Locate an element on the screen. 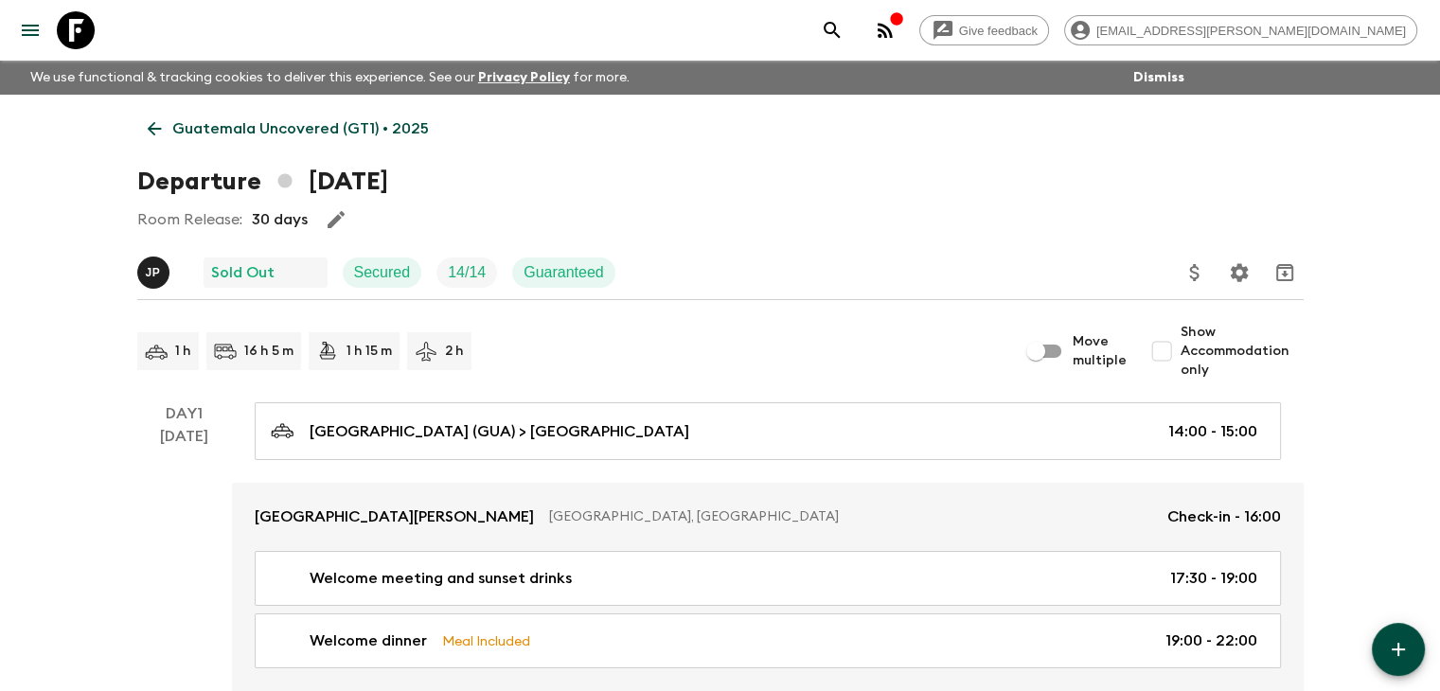  button: Archive (Completed, Cancelled or Unsynced Departures only) is located at coordinates (1285, 273).